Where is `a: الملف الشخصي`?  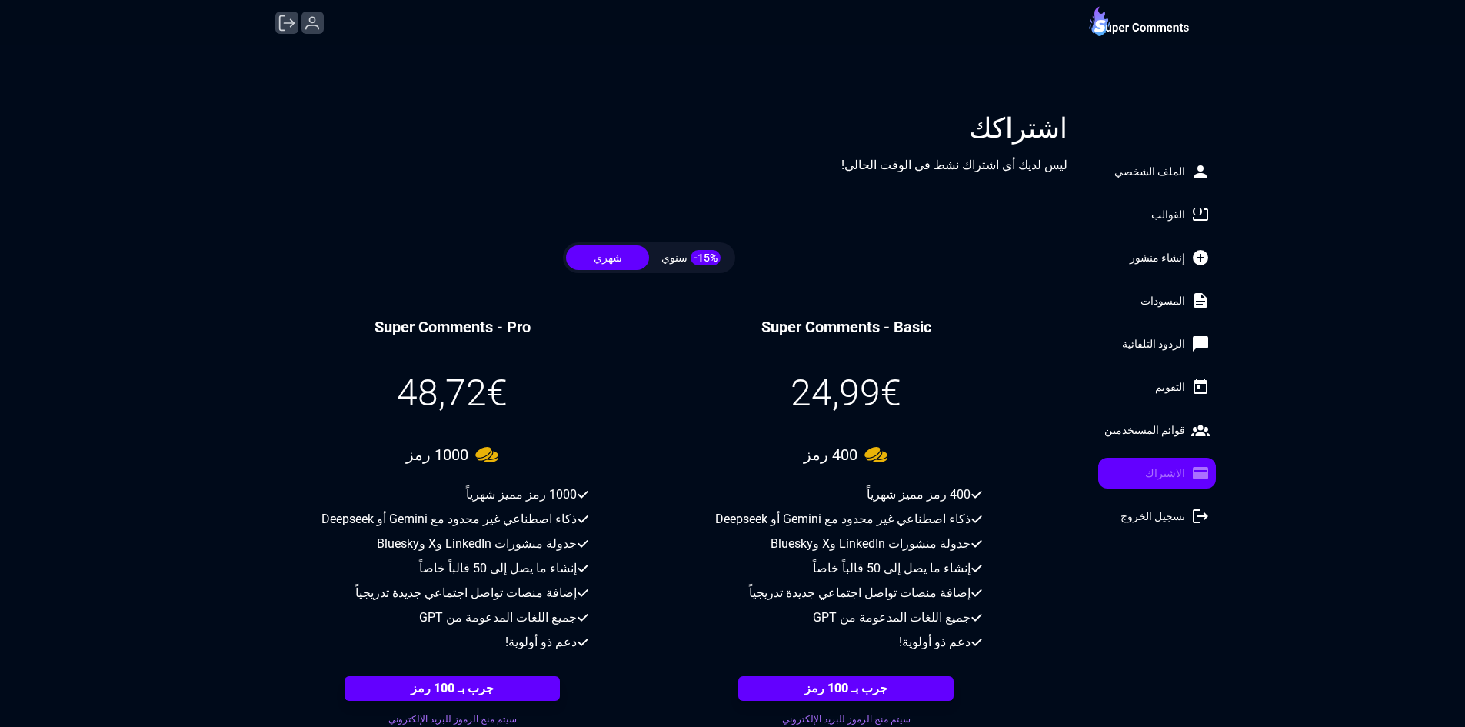
a: الملف الشخصي is located at coordinates (1157, 172).